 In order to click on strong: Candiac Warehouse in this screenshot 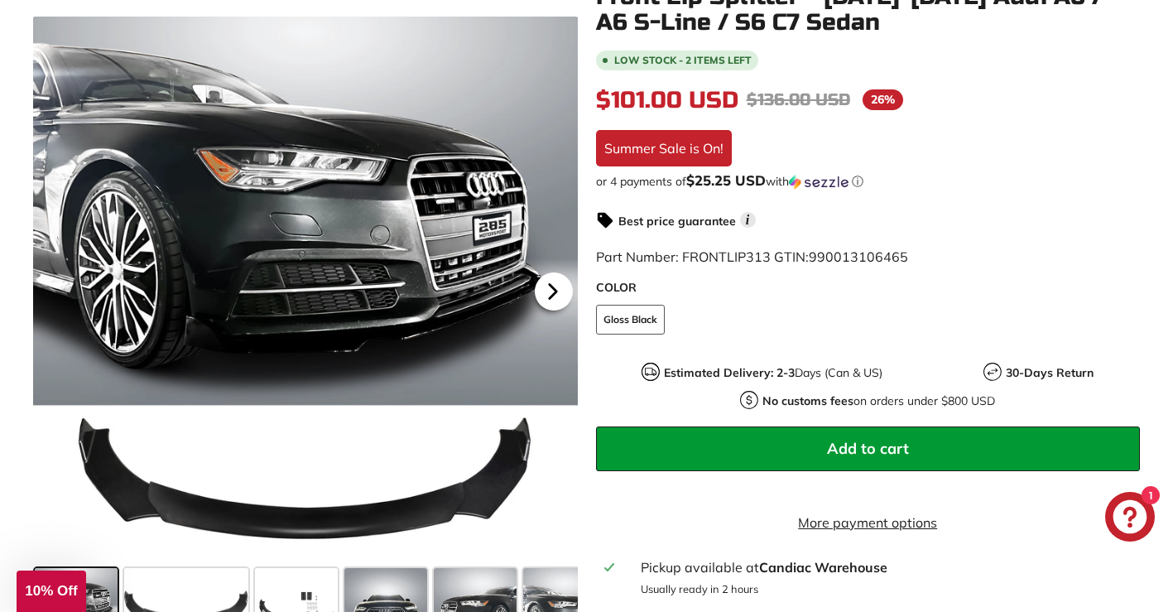, I will do `click(823, 567)`.